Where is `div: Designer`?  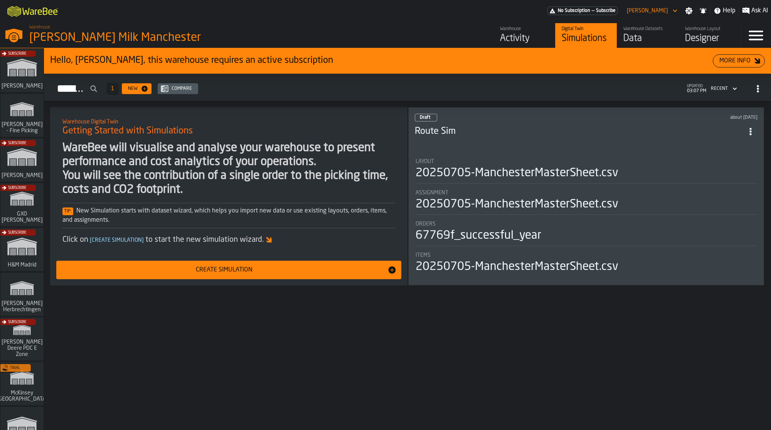
div: Designer is located at coordinates (709, 39).